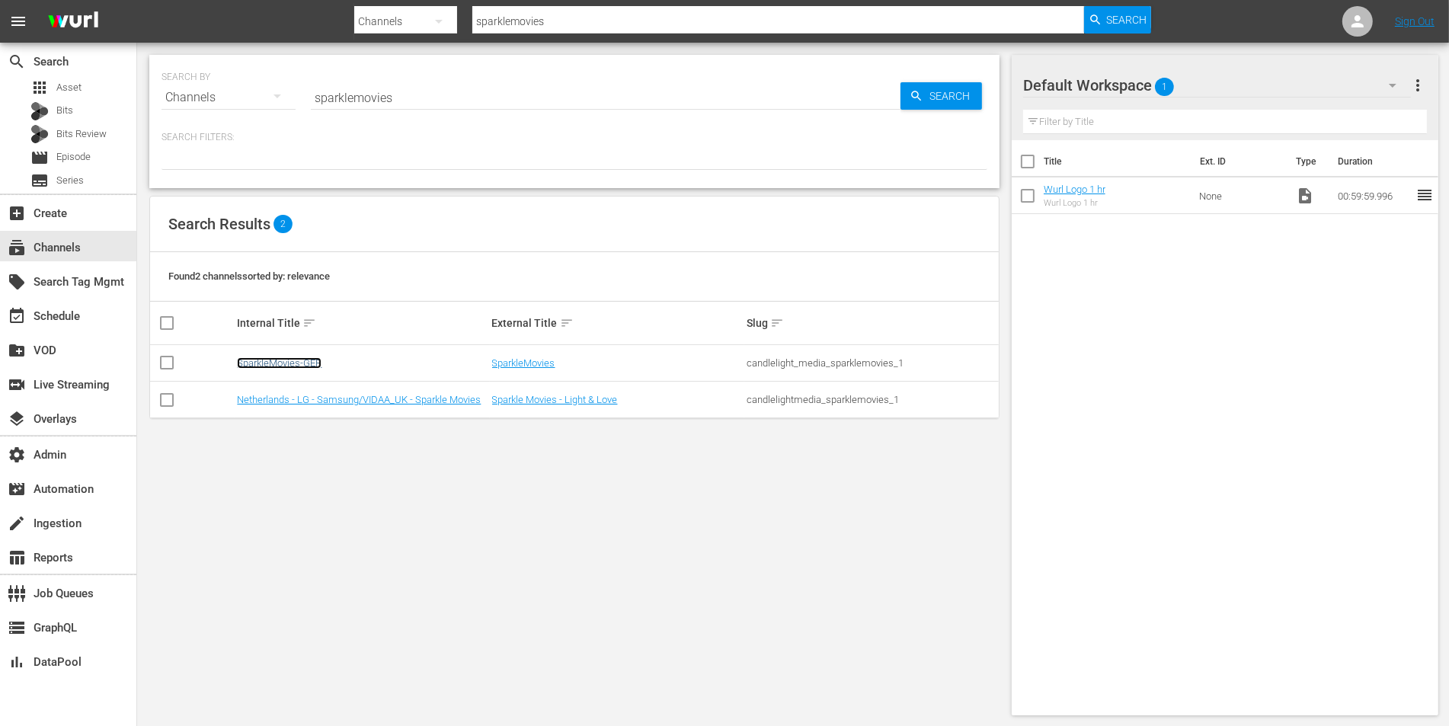 The height and width of the screenshot is (726, 1449). I want to click on span: Admin, so click(17, 455).